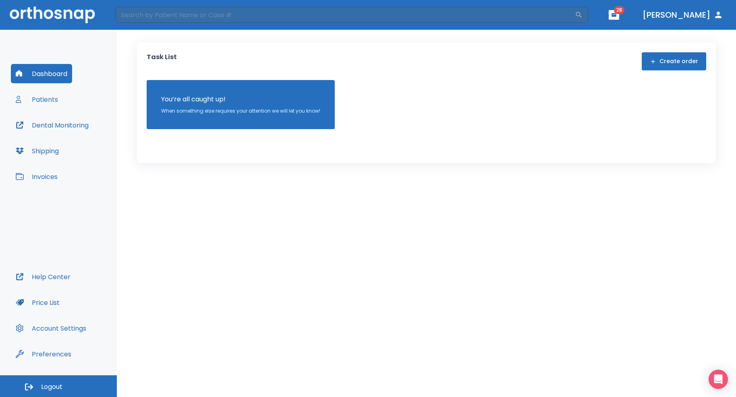  What do you see at coordinates (51, 329) in the screenshot?
I see `button: Account Settings` at bounding box center [51, 329].